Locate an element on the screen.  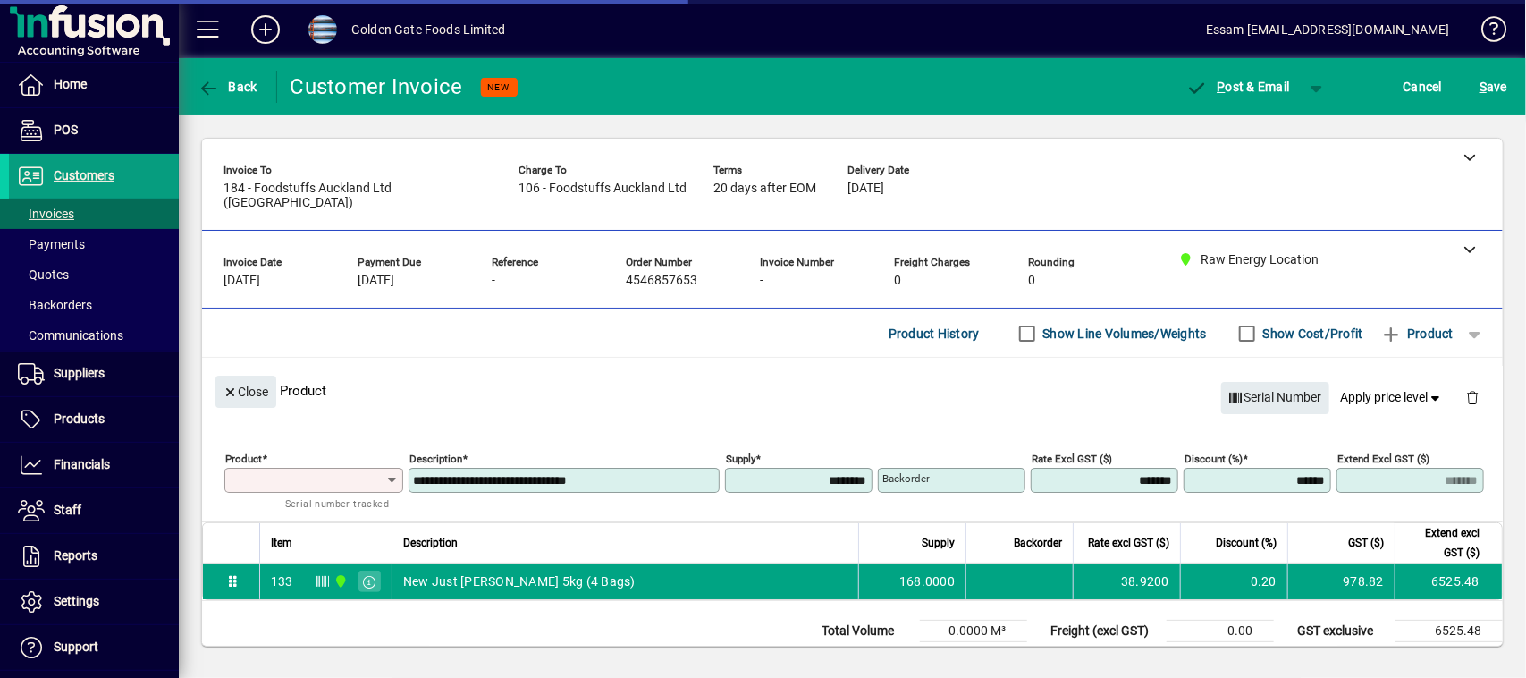
label: Show Line Volumes/Weights is located at coordinates (1123, 333).